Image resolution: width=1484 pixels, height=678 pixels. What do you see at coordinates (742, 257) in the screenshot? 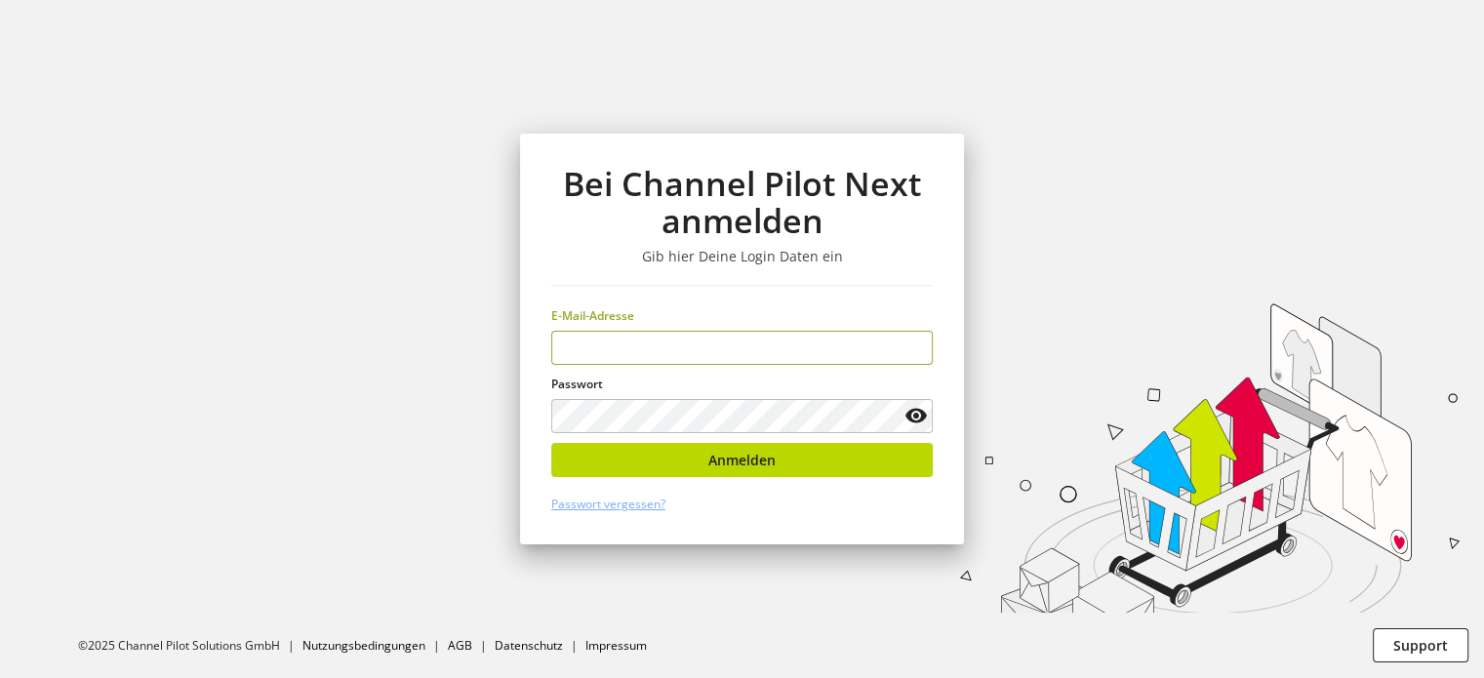
I see `h3: Gib hier Deine Login Daten ein` at bounding box center [742, 257].